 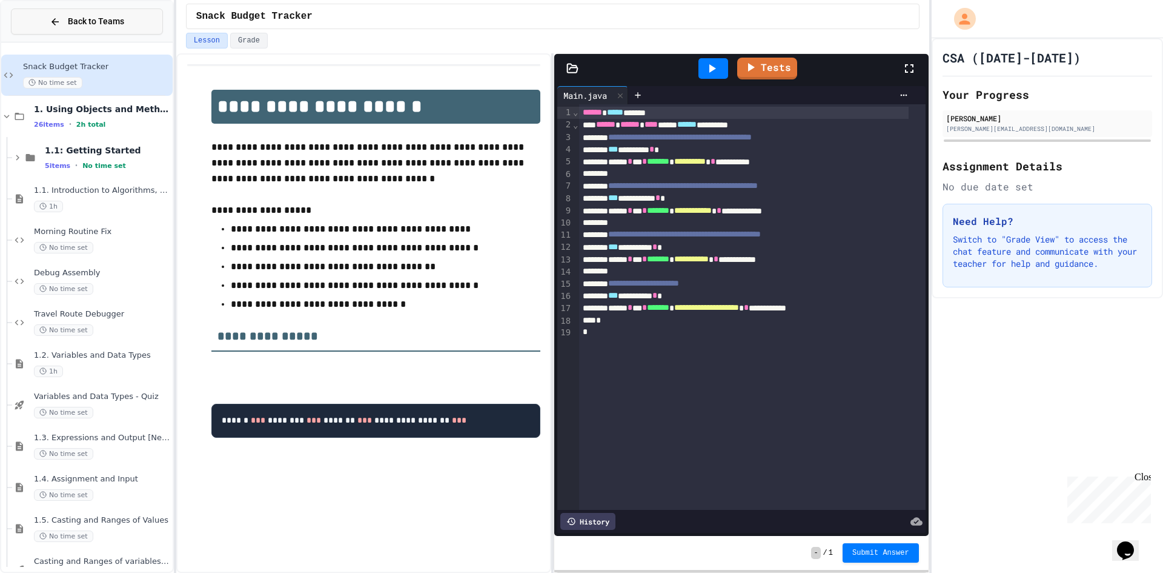 I want to click on div: 1, so click(x=565, y=113).